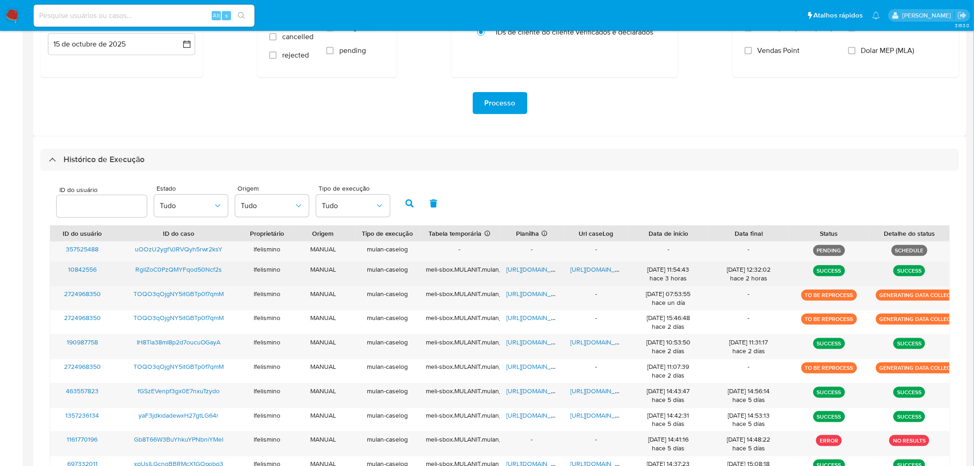 The width and height of the screenshot is (974, 466). Describe the element at coordinates (963, 15) in the screenshot. I see `a: Sair` at that location.